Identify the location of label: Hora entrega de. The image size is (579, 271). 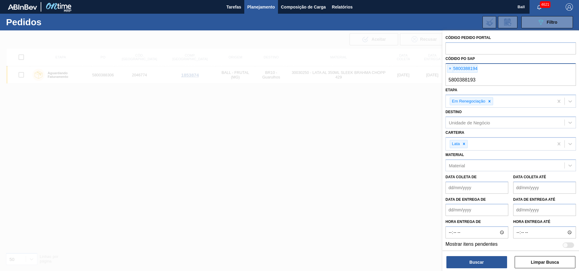
(477, 221).